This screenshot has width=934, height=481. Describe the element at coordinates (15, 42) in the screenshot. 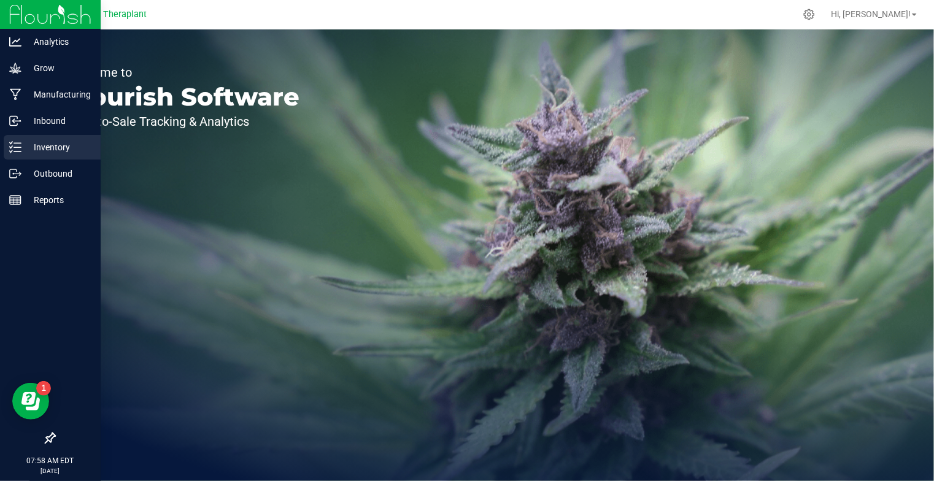

I see `inline-svg: Analytics` at that location.